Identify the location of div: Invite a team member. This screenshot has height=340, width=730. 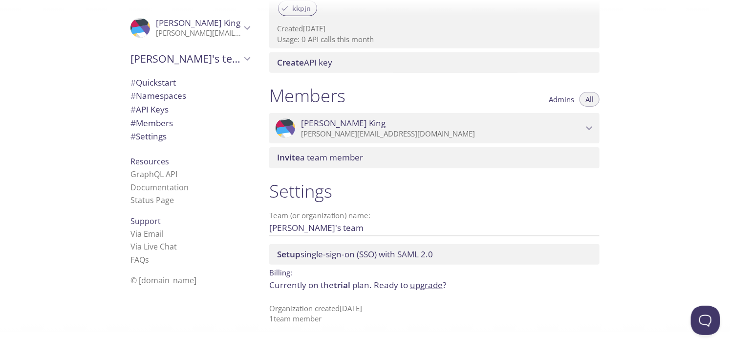
(434, 157).